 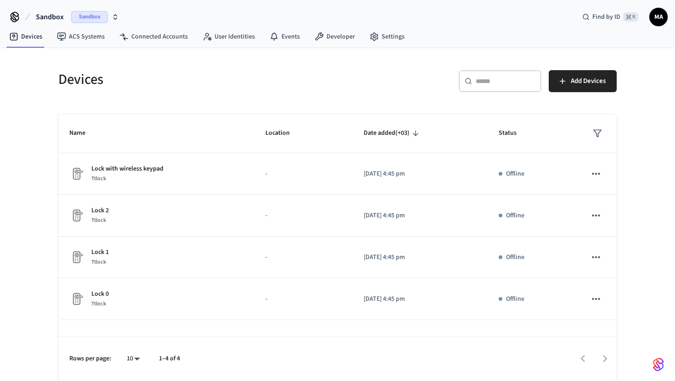 What do you see at coordinates (153, 37) in the screenshot?
I see `a: Connected Accounts` at bounding box center [153, 37].